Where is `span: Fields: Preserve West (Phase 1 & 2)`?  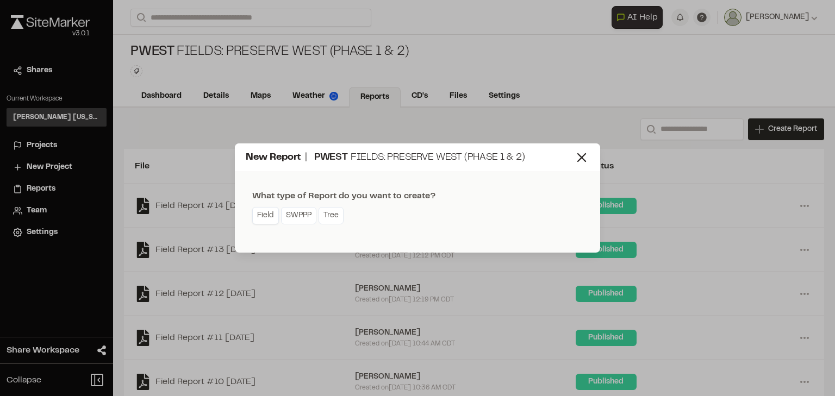
span: Fields: Preserve West (Phase 1 & 2) is located at coordinates (438, 158).